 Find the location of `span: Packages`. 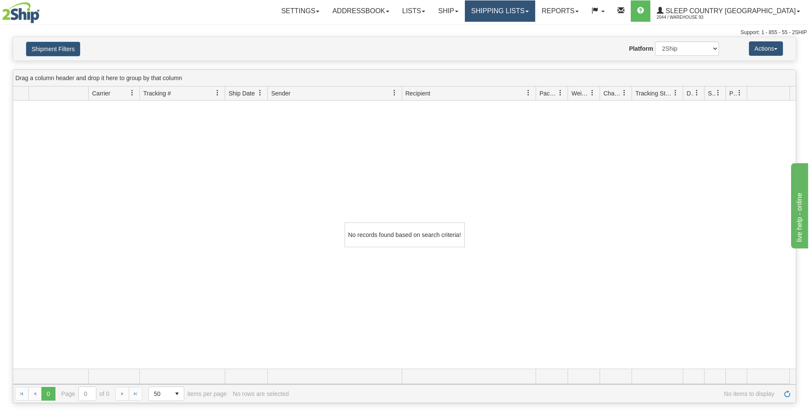

span: Packages is located at coordinates (549, 93).